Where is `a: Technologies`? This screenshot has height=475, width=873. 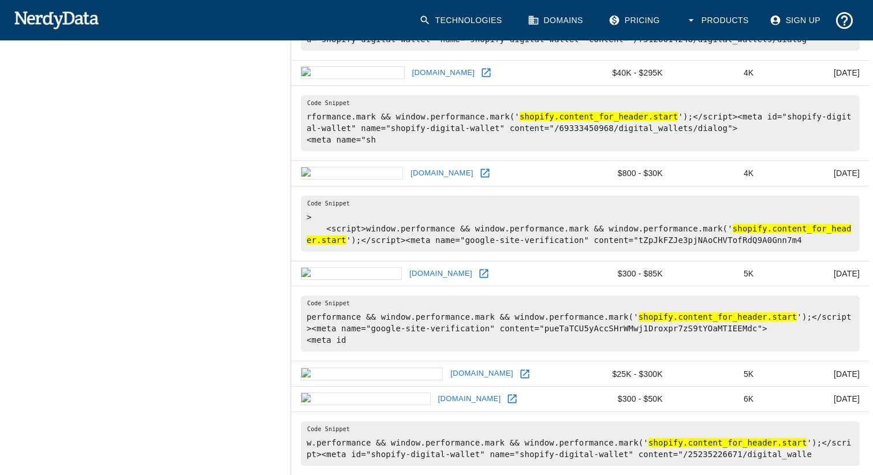
a: Technologies is located at coordinates (462, 20).